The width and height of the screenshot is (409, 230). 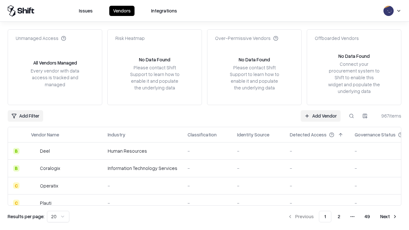 What do you see at coordinates (247, 38) in the screenshot?
I see `div: Over-Permissive Vendors` at bounding box center [247, 38].